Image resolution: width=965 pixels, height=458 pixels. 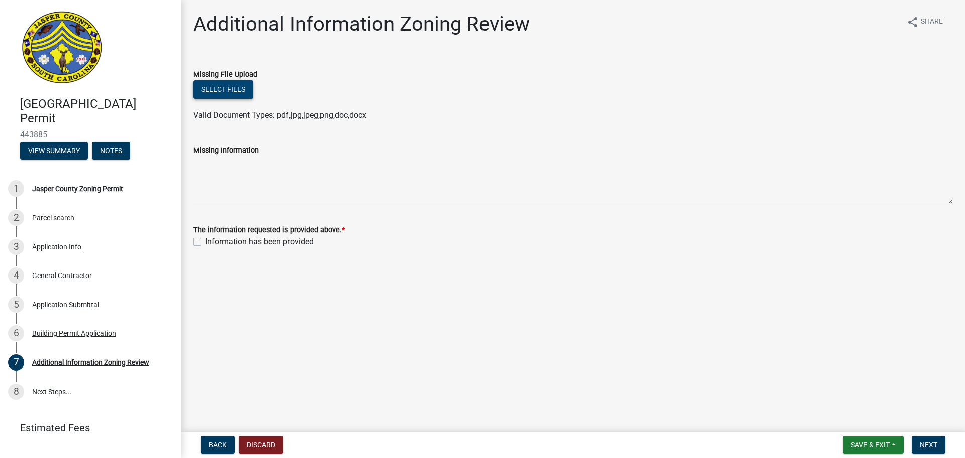 I want to click on label: The information requested is provided above., so click(x=269, y=230).